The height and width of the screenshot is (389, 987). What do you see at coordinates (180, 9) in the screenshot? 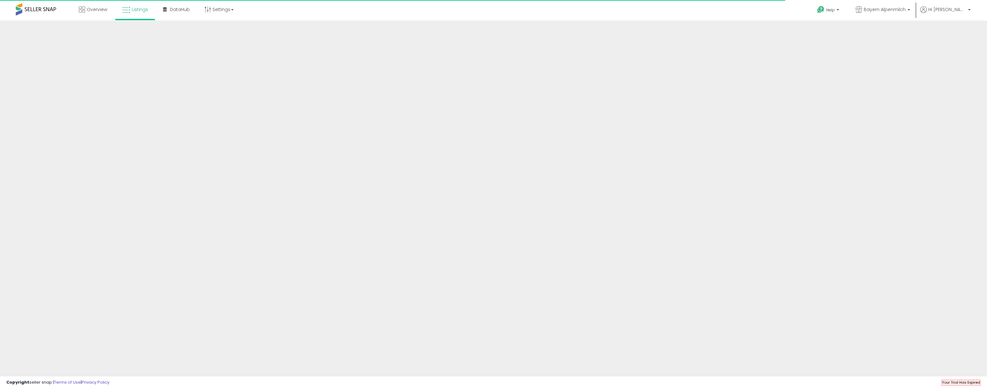
I see `span: DataHub` at bounding box center [180, 9].